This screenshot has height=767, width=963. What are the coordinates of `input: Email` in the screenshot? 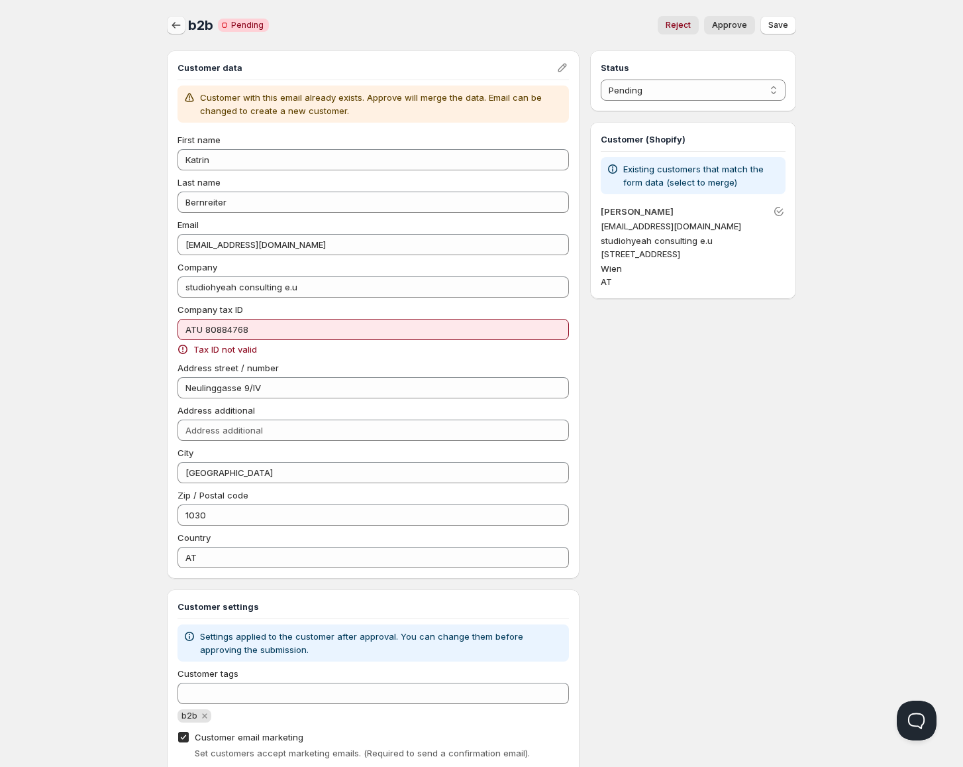 It's located at (373, 244).